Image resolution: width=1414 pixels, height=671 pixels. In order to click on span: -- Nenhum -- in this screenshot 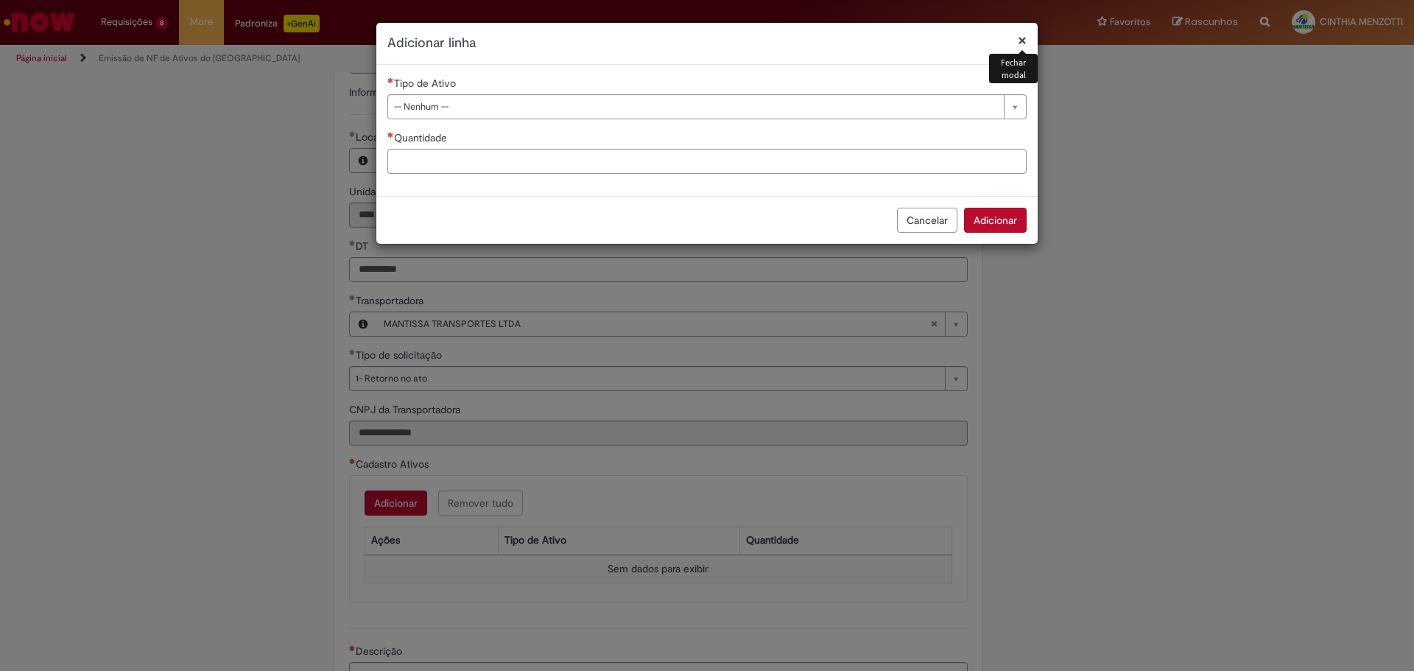, I will do `click(695, 107)`.